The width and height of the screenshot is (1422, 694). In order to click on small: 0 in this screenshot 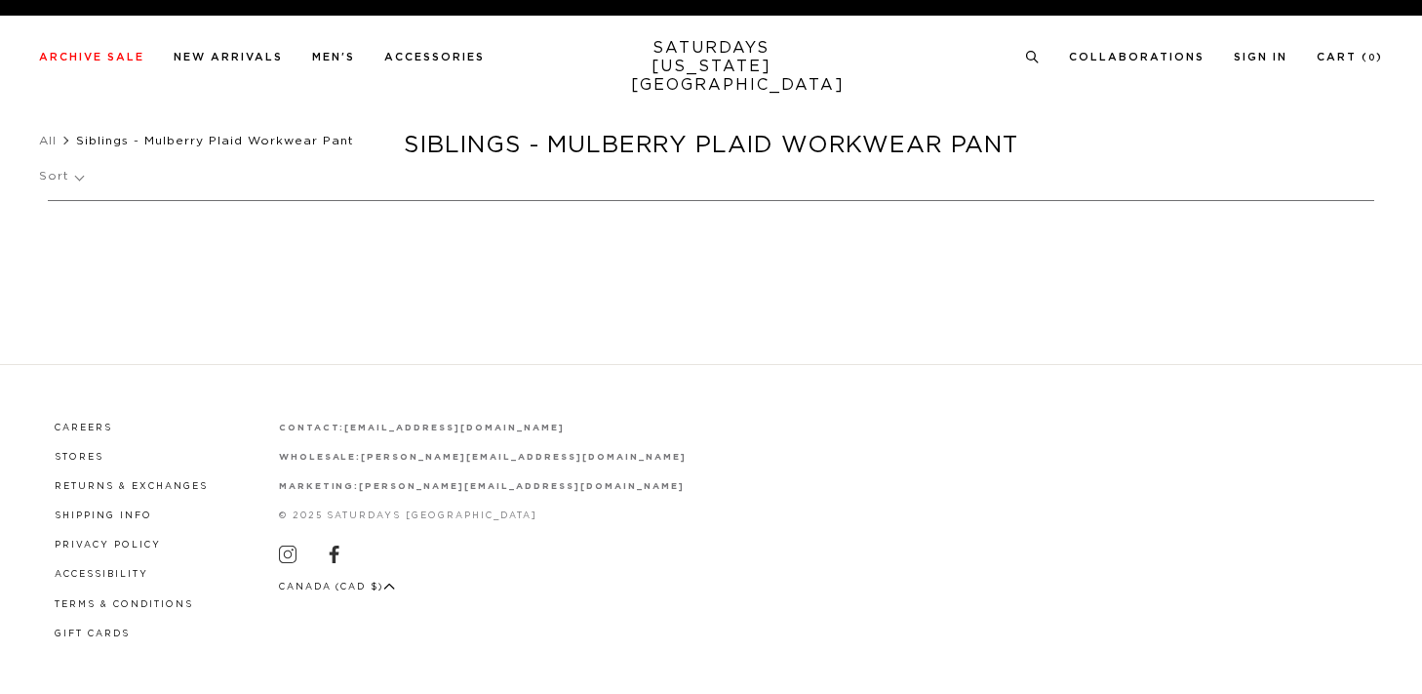, I will do `click(1373, 58)`.